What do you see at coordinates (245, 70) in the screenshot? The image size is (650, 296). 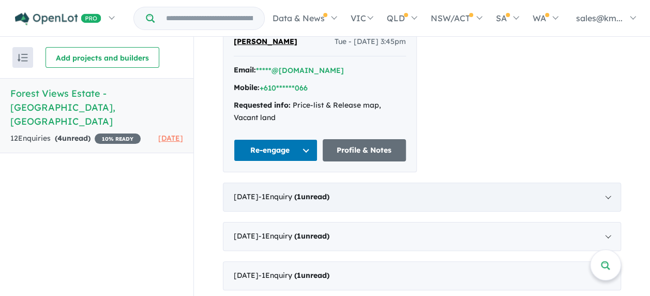 I see `strong: Email:` at bounding box center [245, 70].